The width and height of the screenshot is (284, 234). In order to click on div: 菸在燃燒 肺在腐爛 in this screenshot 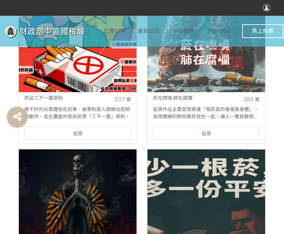, I will do `click(196, 98)`.